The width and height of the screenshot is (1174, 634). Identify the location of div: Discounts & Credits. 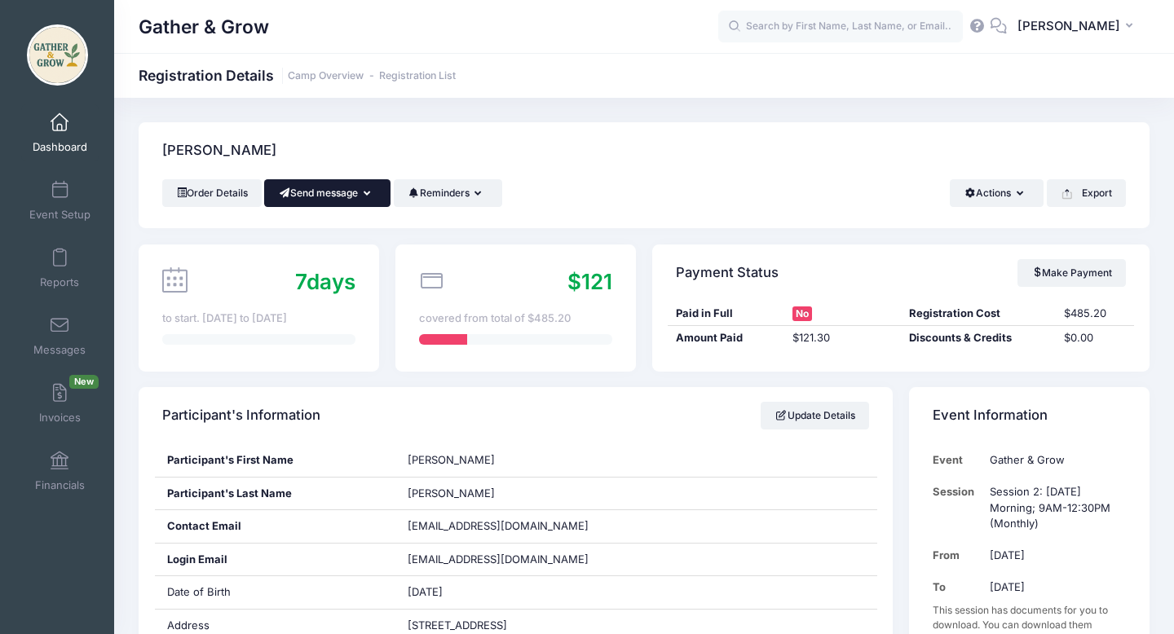
(978, 338).